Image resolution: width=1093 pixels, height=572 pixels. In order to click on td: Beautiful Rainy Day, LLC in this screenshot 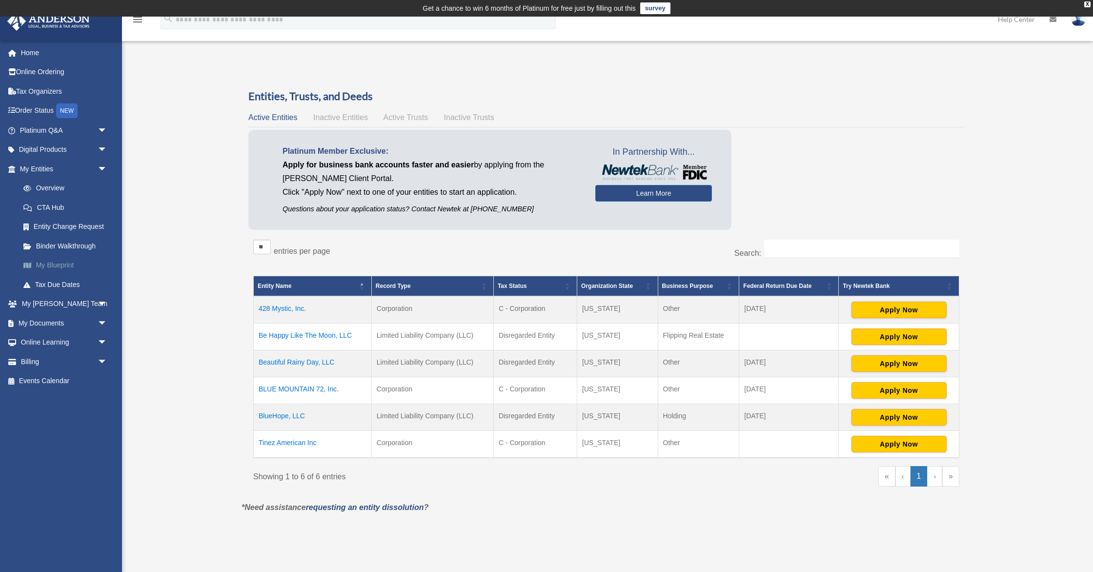, I will do `click(313, 363)`.